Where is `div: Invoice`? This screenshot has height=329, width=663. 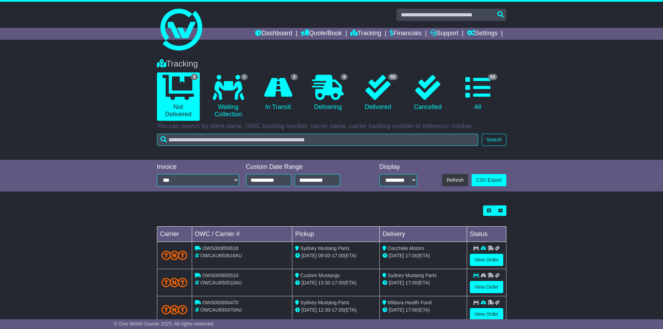 div: Invoice is located at coordinates (198, 167).